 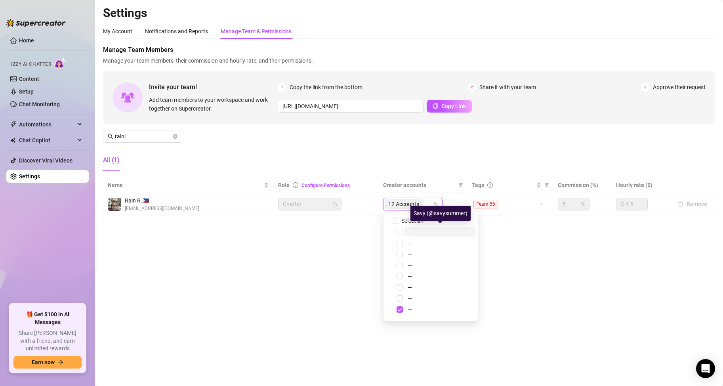 What do you see at coordinates (478, 185) in the screenshot?
I see `span: Tags` at bounding box center [478, 185].